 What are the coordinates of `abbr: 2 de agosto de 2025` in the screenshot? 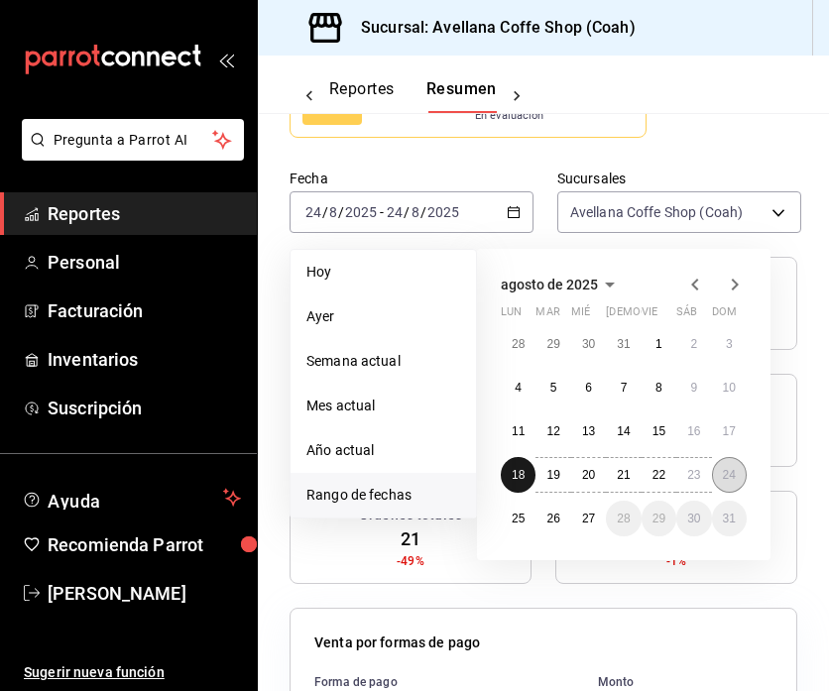 It's located at (693, 344).